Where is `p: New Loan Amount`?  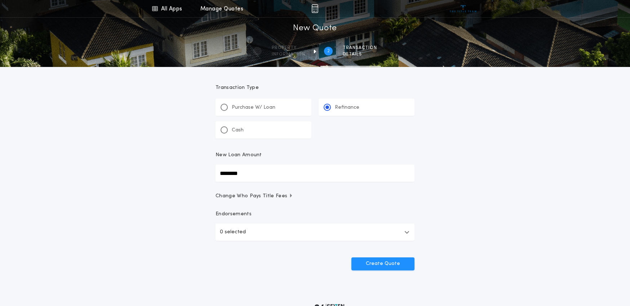 p: New Loan Amount is located at coordinates (239, 155).